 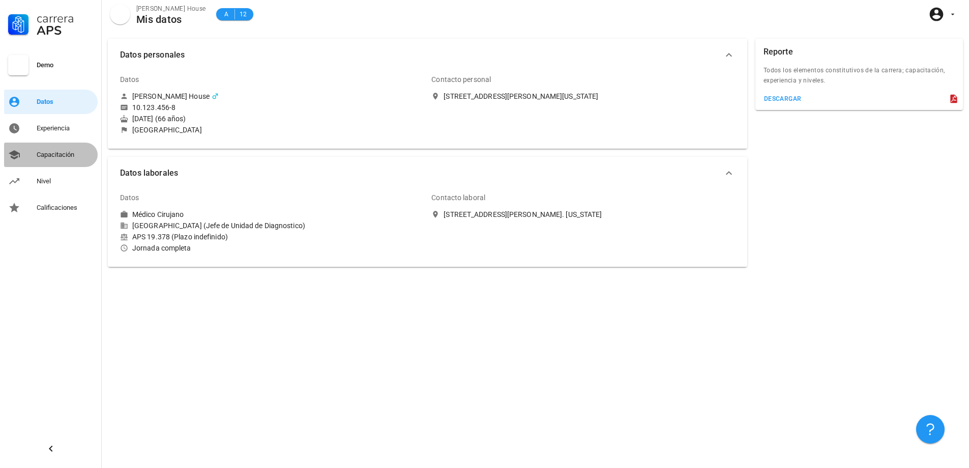 What do you see at coordinates (458, 197) in the screenshot?
I see `div: Contacto laboral` at bounding box center [458, 197].